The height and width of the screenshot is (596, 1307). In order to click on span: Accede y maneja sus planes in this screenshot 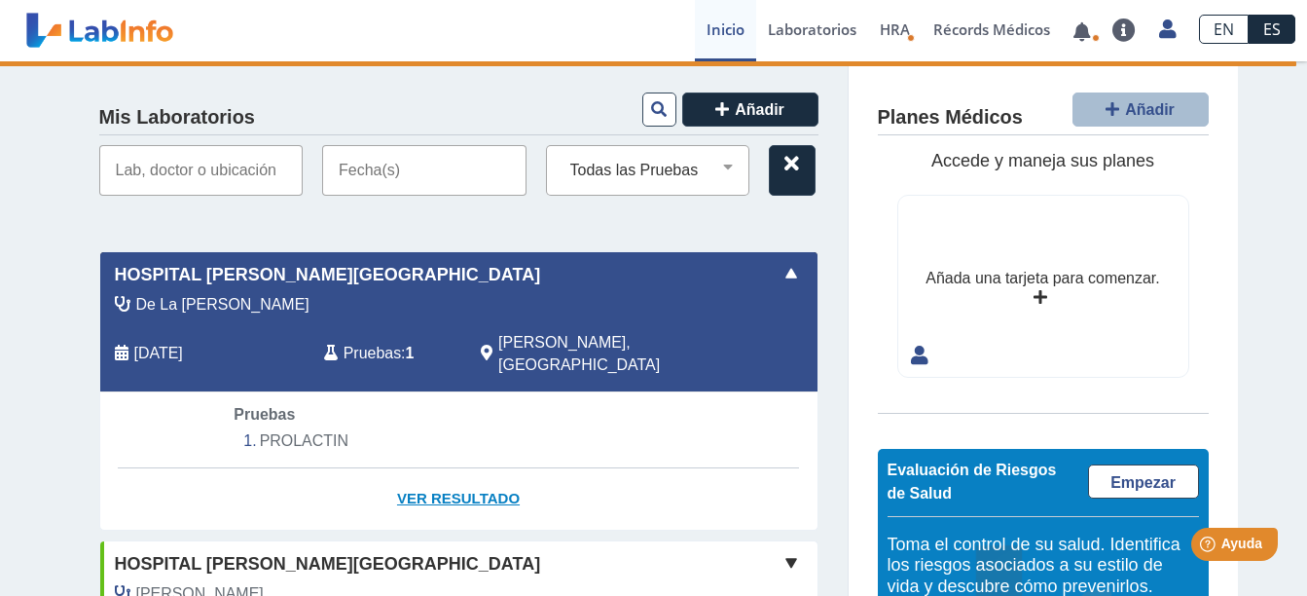, I will do `click(1042, 161)`.